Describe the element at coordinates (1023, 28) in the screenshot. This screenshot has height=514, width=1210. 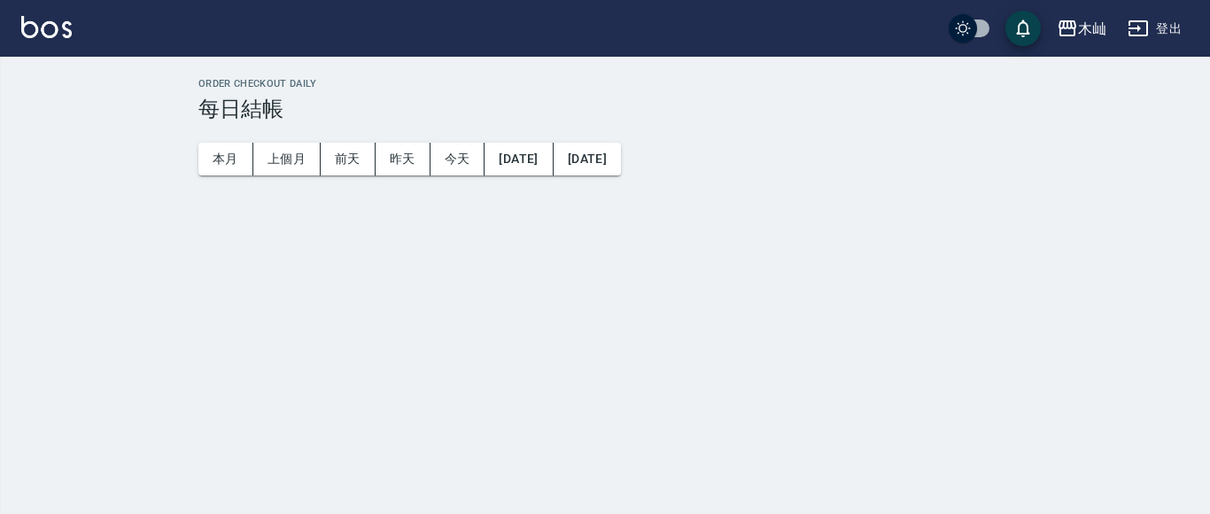
I see `button: save` at that location.